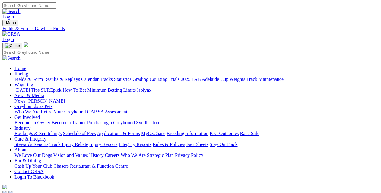 This screenshot has height=193, width=381. What do you see at coordinates (224, 133) in the screenshot?
I see `a: ICG Outcomes` at bounding box center [224, 133].